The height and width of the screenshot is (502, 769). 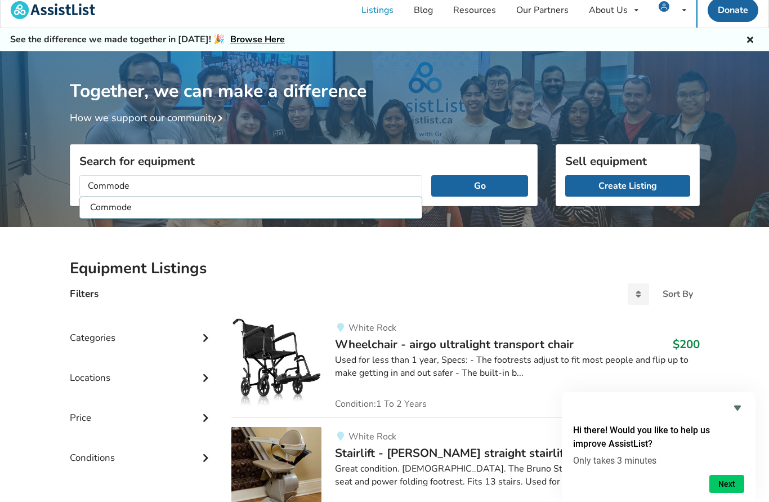 I want to click on button: Next question, so click(x=727, y=484).